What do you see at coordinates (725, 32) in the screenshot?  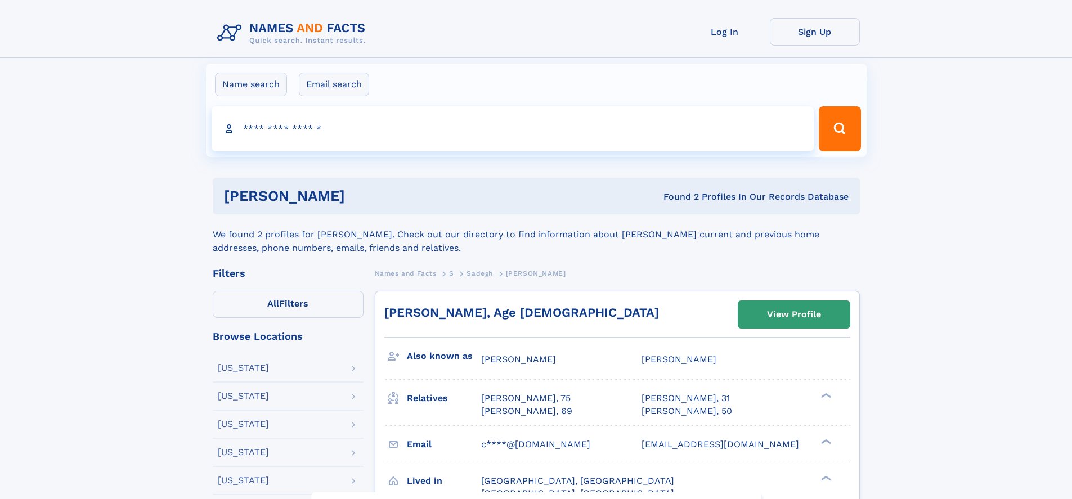 I see `a: Log In` at bounding box center [725, 32].